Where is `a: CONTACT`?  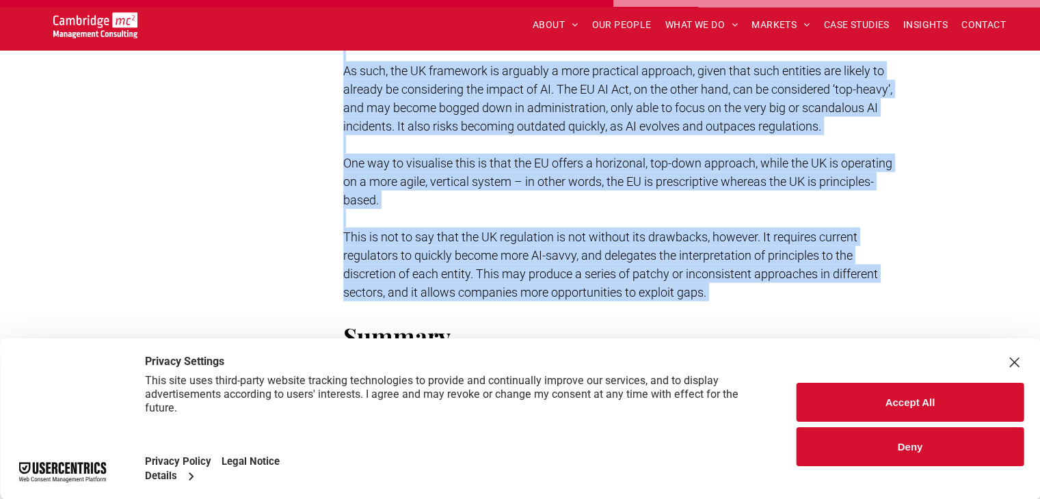 a: CONTACT is located at coordinates (984, 25).